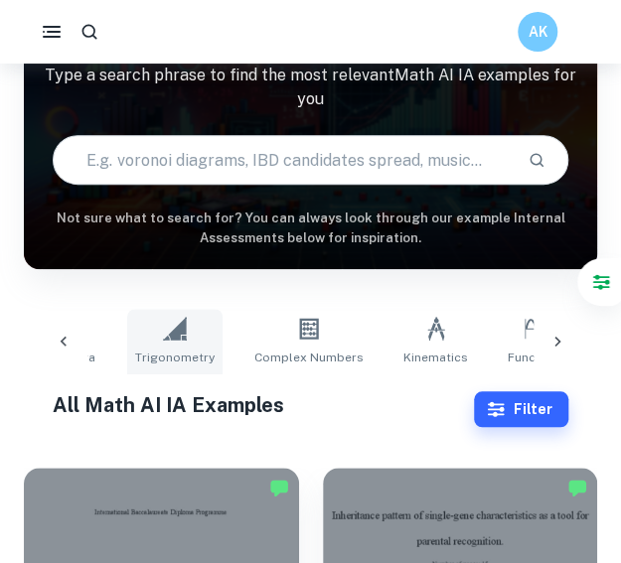  I want to click on button: AK, so click(537, 32).